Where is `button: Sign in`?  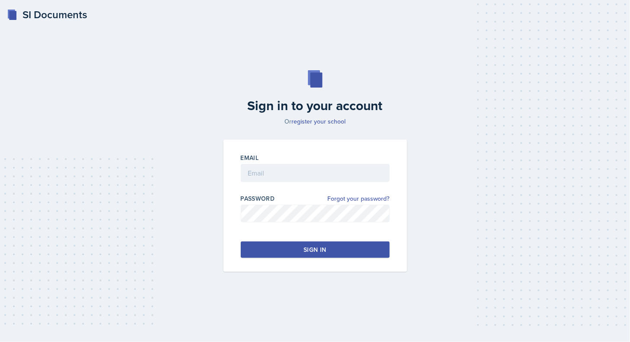
button: Sign in is located at coordinates (315, 249).